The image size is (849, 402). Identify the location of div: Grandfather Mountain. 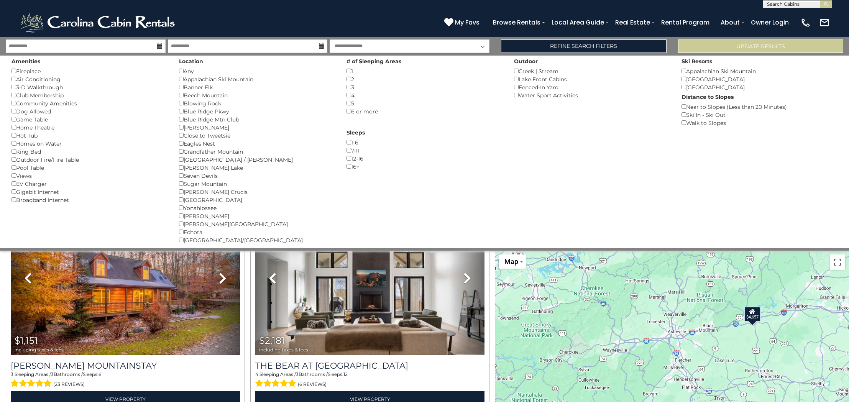
(257, 151).